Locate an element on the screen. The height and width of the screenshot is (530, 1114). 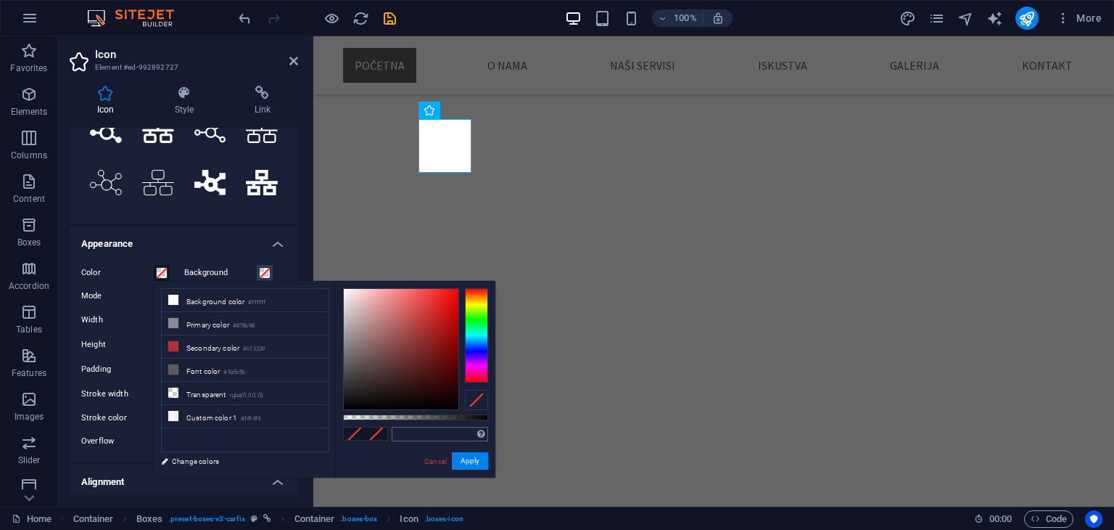
button: Chart Network (FontAwesome Thin) is located at coordinates (106, 183).